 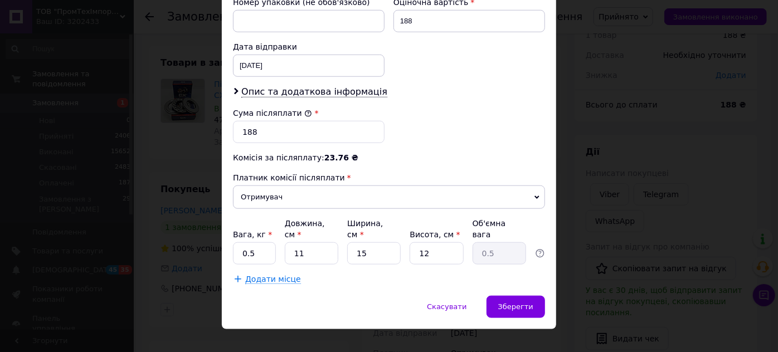 I want to click on label: Вага, кг, so click(x=253, y=235).